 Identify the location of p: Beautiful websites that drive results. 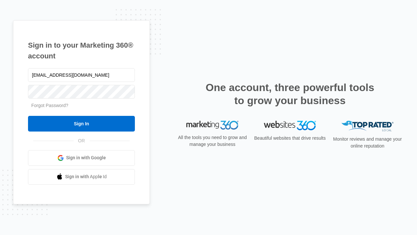
(290, 138).